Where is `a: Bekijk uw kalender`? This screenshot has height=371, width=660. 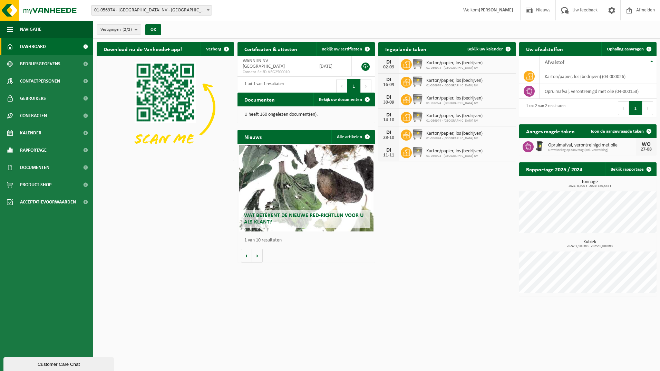
a: Bekijk uw kalender is located at coordinates (488, 49).